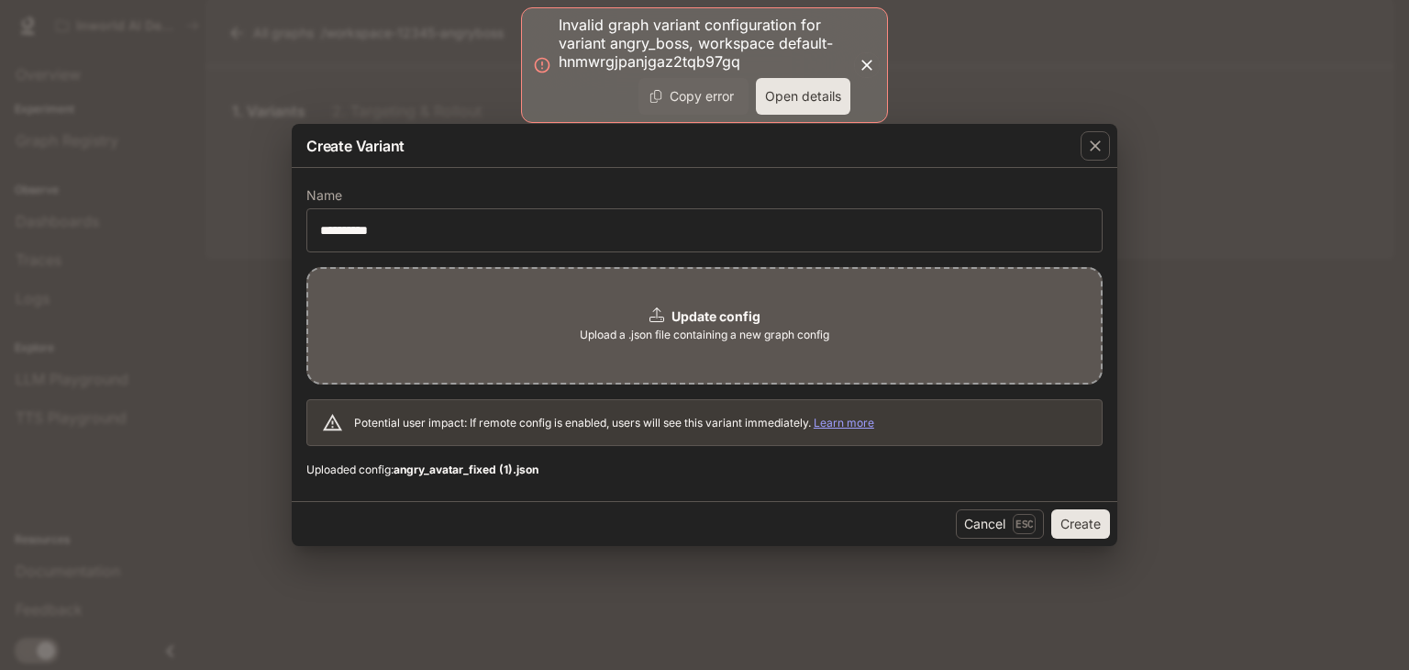 Image resolution: width=1409 pixels, height=670 pixels. What do you see at coordinates (705, 335) in the screenshot?
I see `span: Upload a .json file containing a new graph config` at bounding box center [705, 335].